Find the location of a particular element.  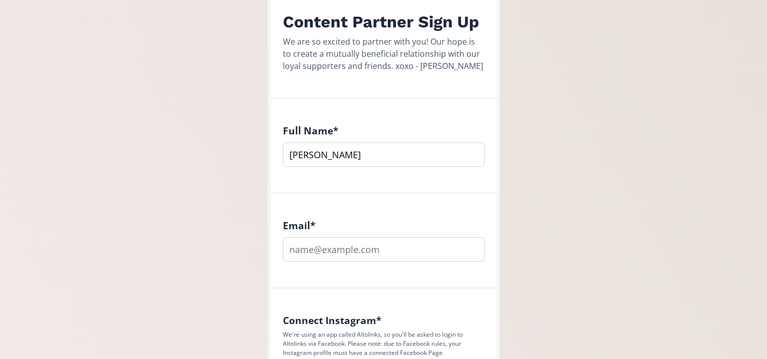

input: Type your full name... is located at coordinates (384, 155).